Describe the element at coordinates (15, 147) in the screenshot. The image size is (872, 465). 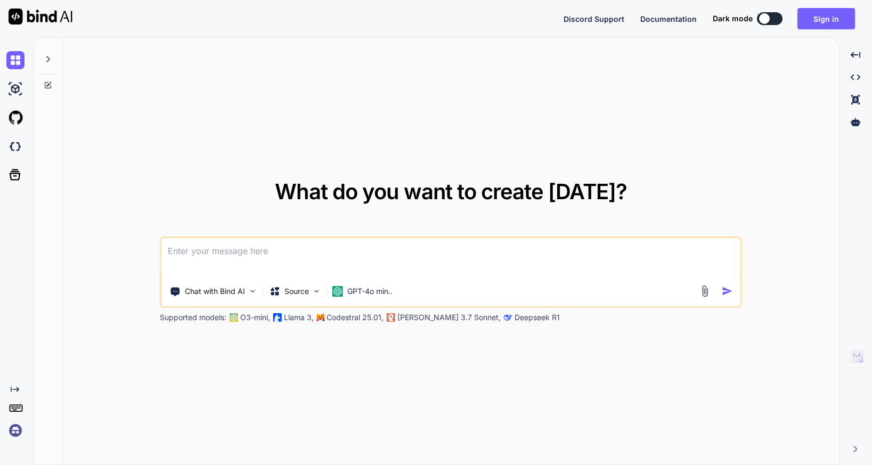
I see `img: darkCloudIdeIcon` at that location.